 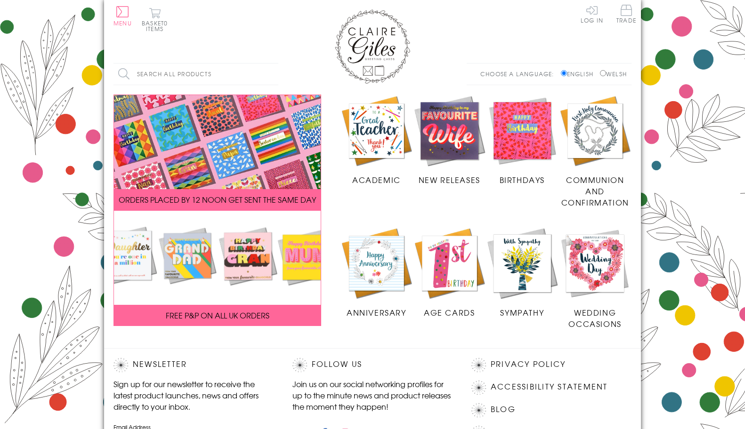 What do you see at coordinates (449, 180) in the screenshot?
I see `span: New Releases` at bounding box center [449, 180].